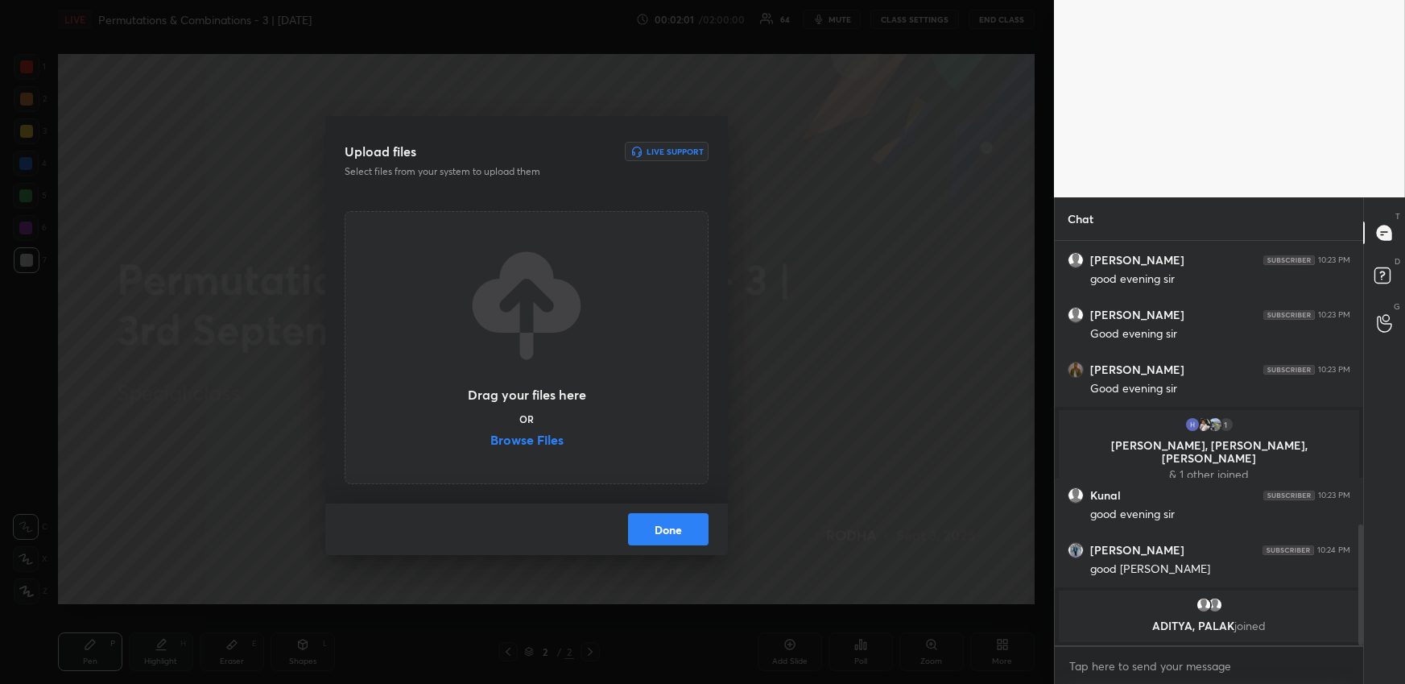  I want to click on p: T, so click(1398, 216).